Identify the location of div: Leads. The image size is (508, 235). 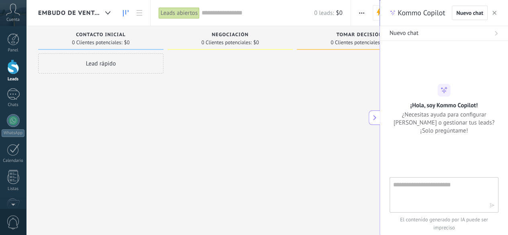
(13, 79).